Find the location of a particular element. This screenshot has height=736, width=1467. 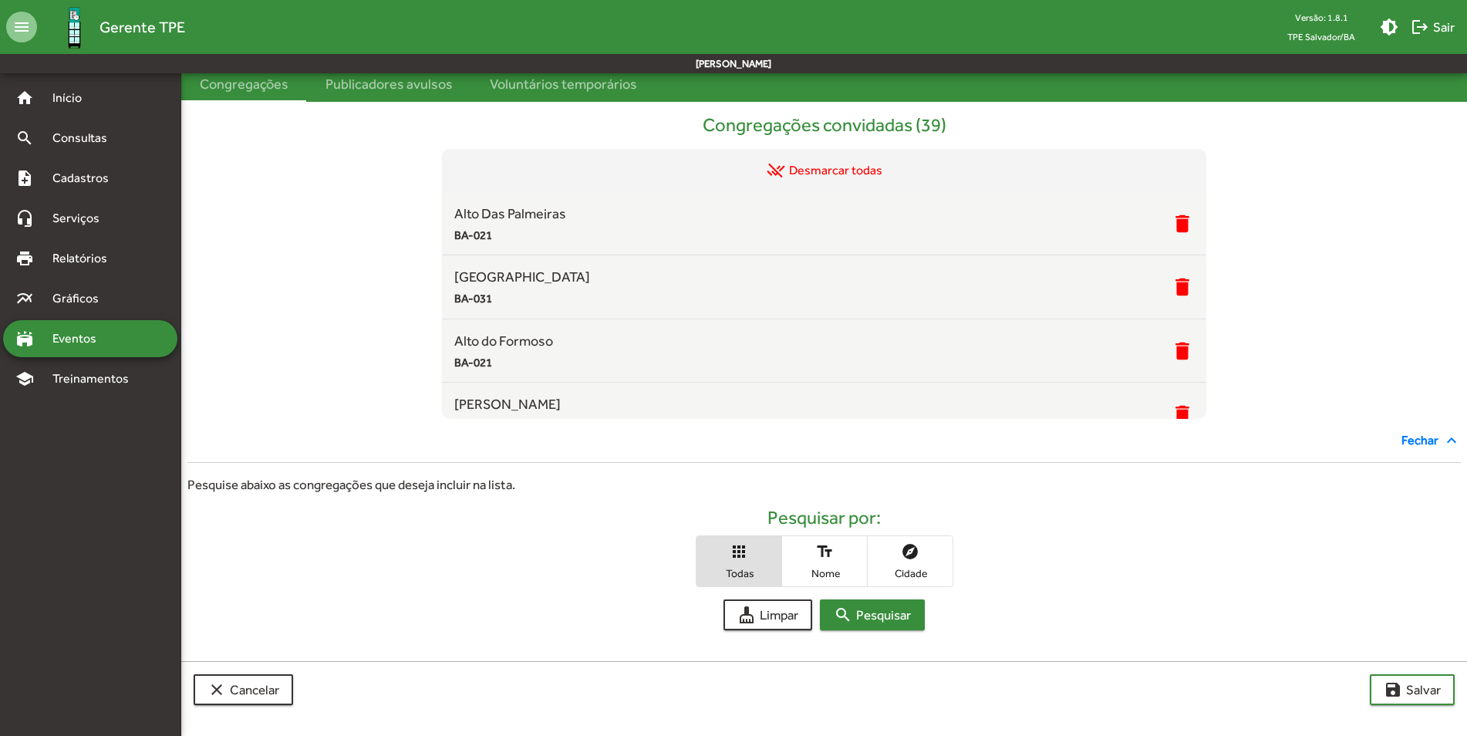

span: Salvar is located at coordinates (1412, 689).